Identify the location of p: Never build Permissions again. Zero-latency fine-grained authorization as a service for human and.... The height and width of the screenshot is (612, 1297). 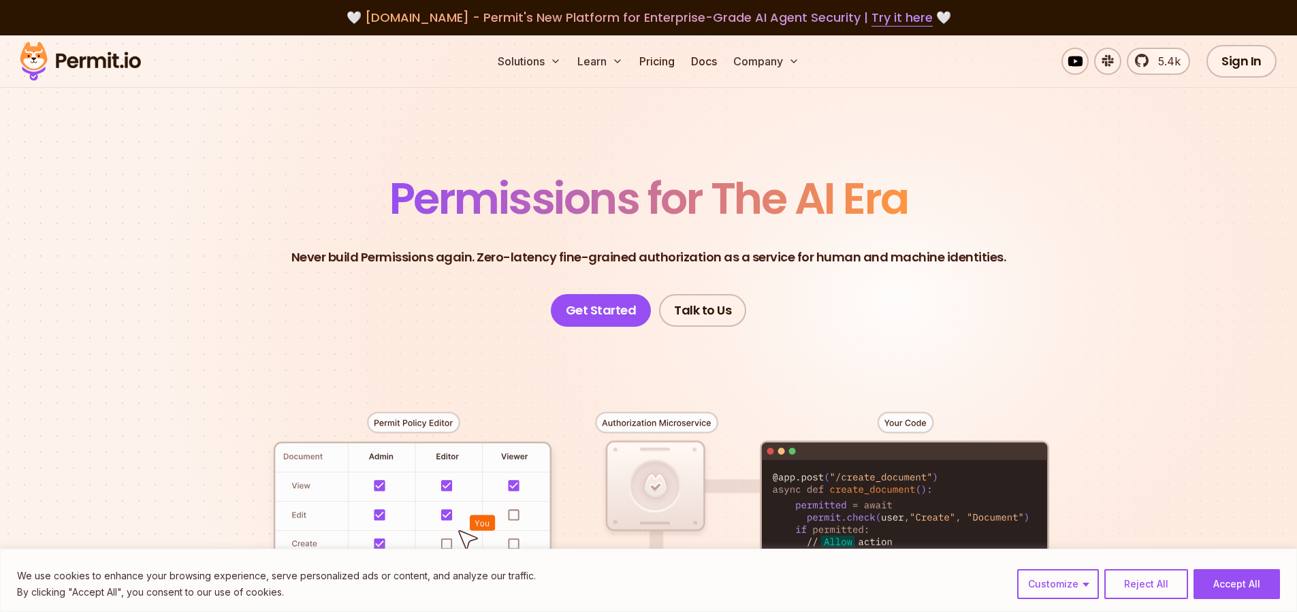
(649, 257).